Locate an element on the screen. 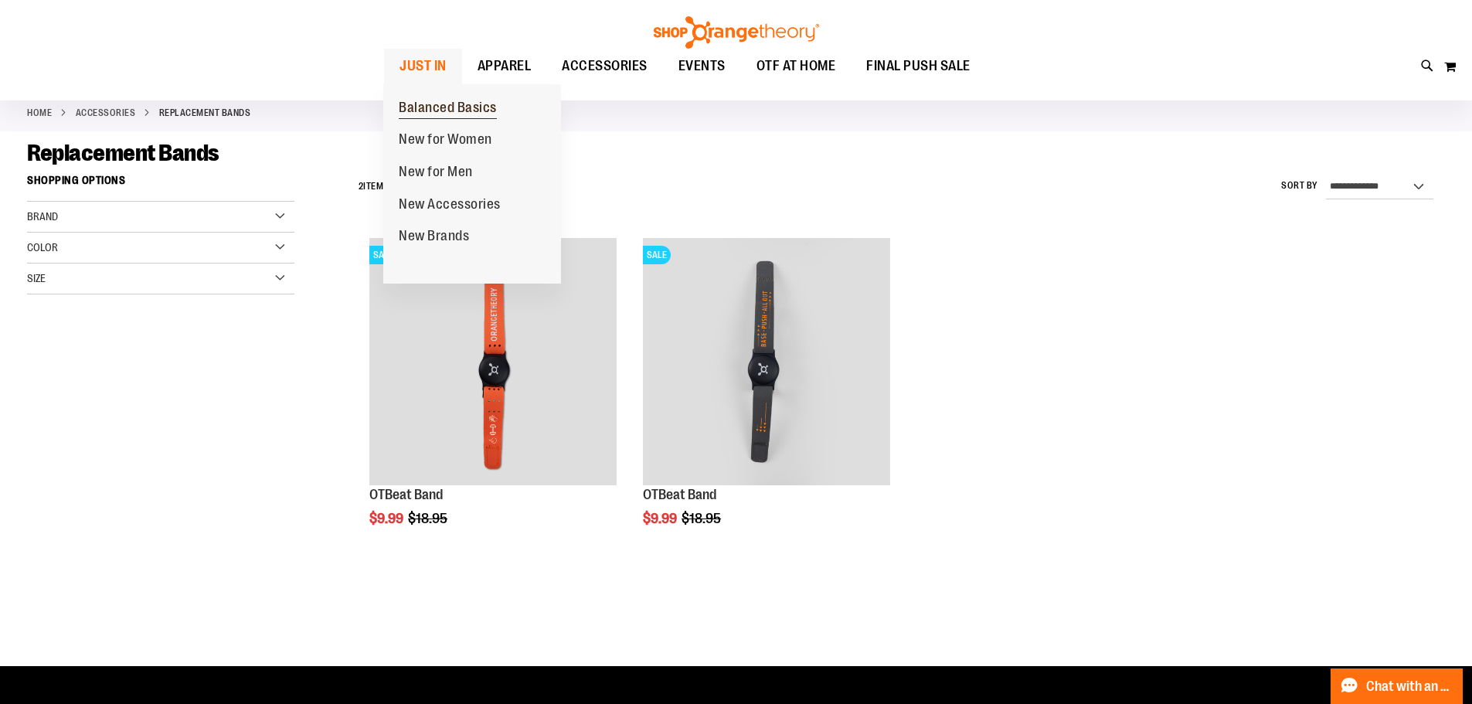 This screenshot has width=1472, height=704. span: ACCESSORIES is located at coordinates (604, 66).